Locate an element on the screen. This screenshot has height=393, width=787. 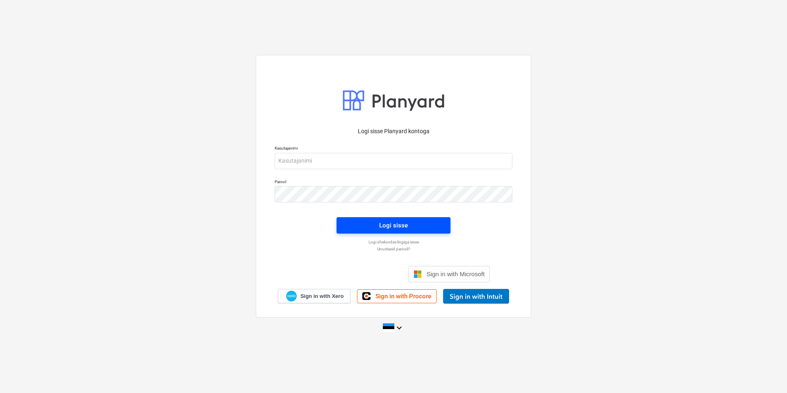
p: Logi ühekordse lingiga sisse is located at coordinates (394, 242).